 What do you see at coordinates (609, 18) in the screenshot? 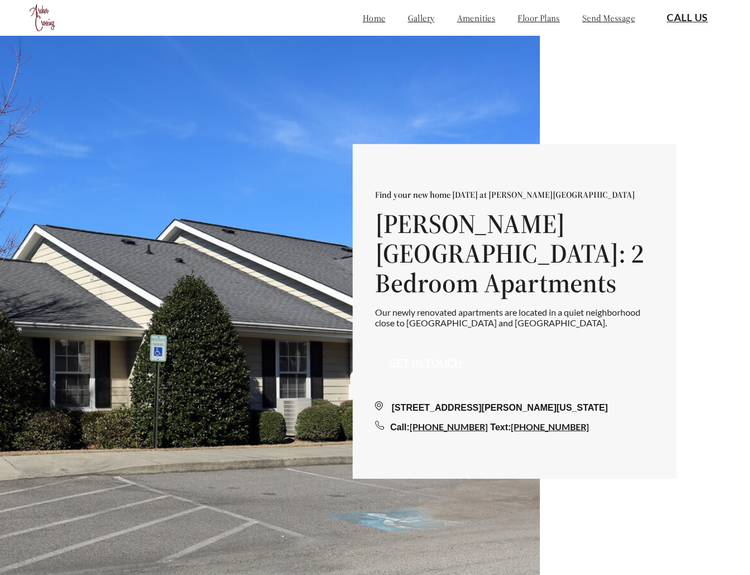
I see `a: send message` at bounding box center [609, 18].